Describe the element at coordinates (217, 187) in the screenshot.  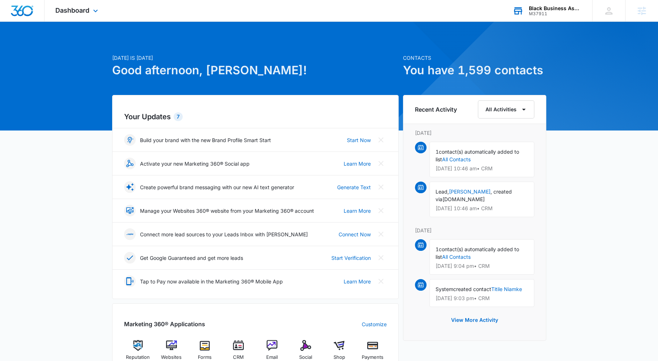
I see `p: Create powerful brand messaging with our new AI text generator` at that location.